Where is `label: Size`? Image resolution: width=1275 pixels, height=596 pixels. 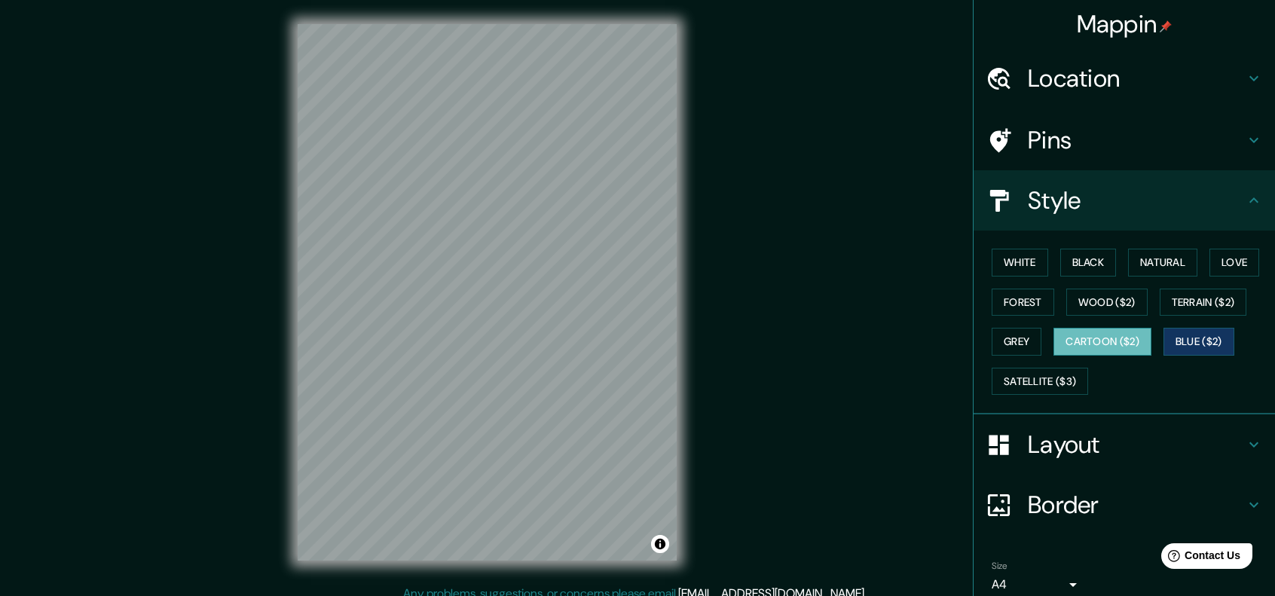
label: Size is located at coordinates (999, 566).